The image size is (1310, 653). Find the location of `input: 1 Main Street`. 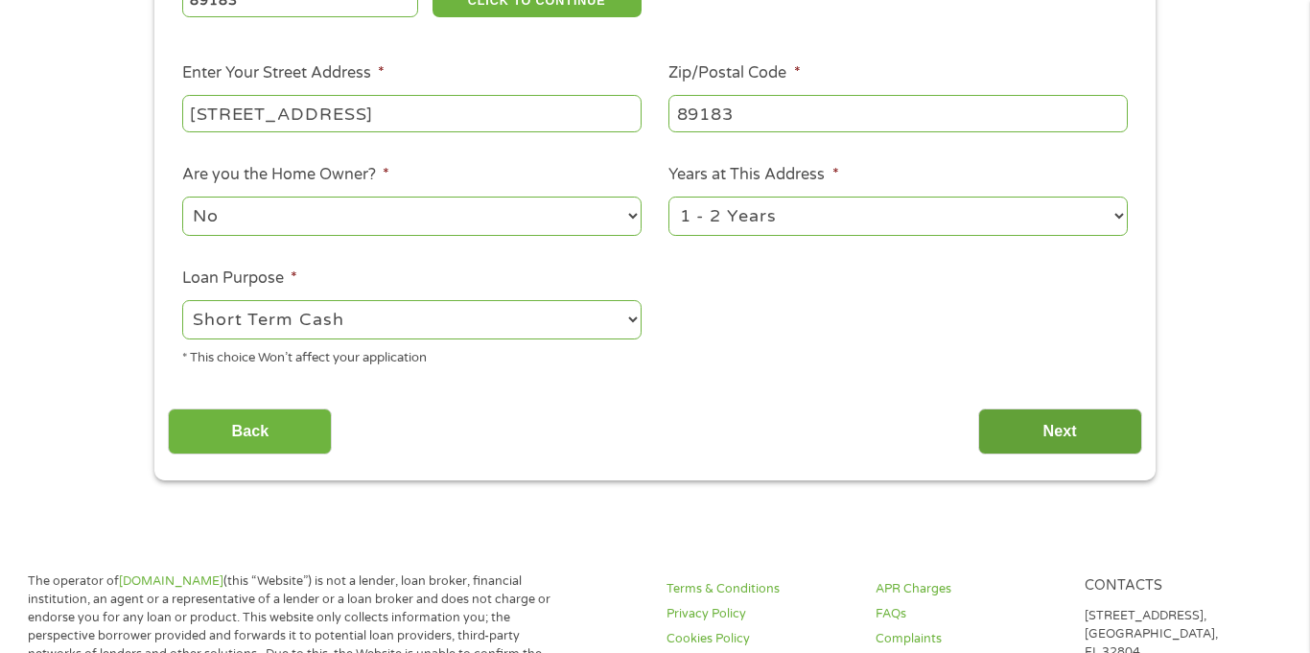

input: 1 Main Street is located at coordinates (411, 113).